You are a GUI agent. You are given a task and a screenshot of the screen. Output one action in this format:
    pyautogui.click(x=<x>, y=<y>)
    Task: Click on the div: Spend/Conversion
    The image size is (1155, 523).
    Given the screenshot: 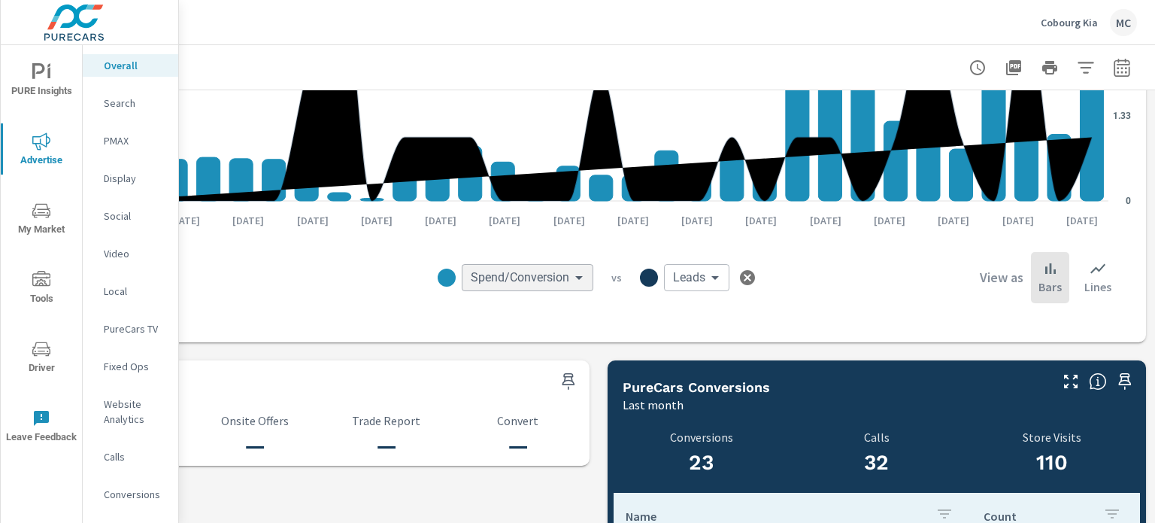 What is the action you would take?
    pyautogui.click(x=527, y=277)
    